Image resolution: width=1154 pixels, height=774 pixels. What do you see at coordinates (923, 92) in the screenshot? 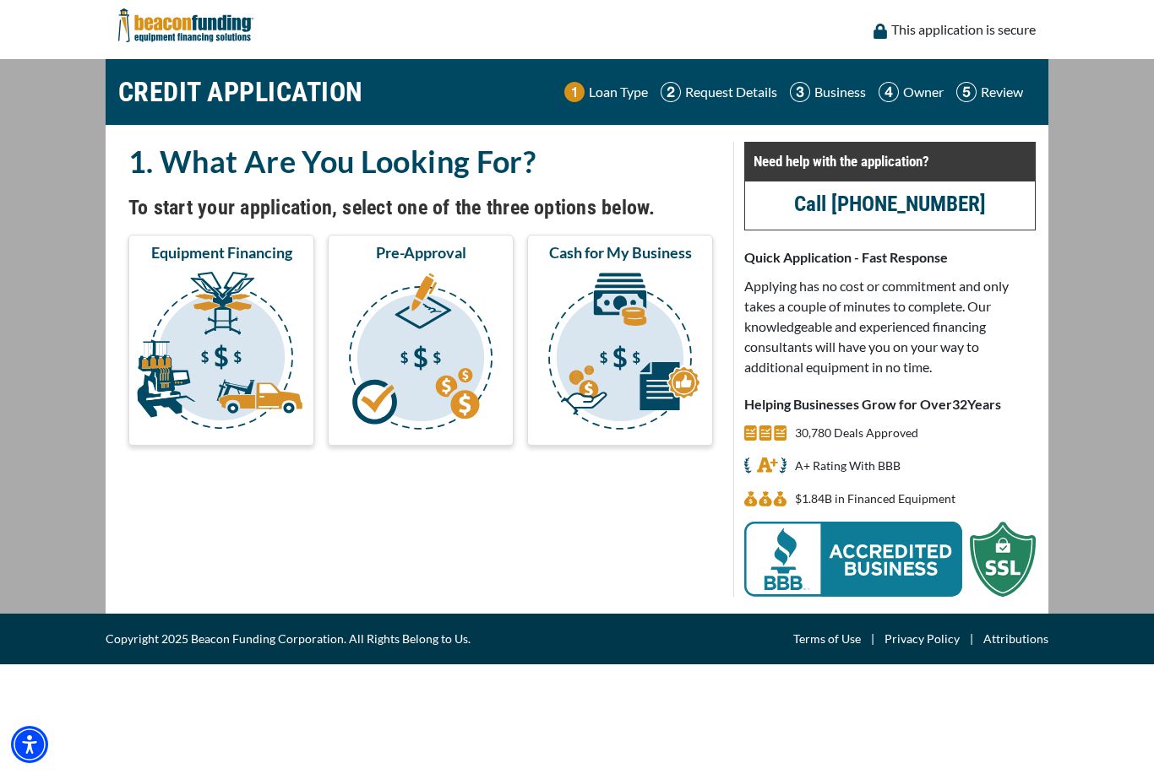
I see `p: Owner` at bounding box center [923, 92].